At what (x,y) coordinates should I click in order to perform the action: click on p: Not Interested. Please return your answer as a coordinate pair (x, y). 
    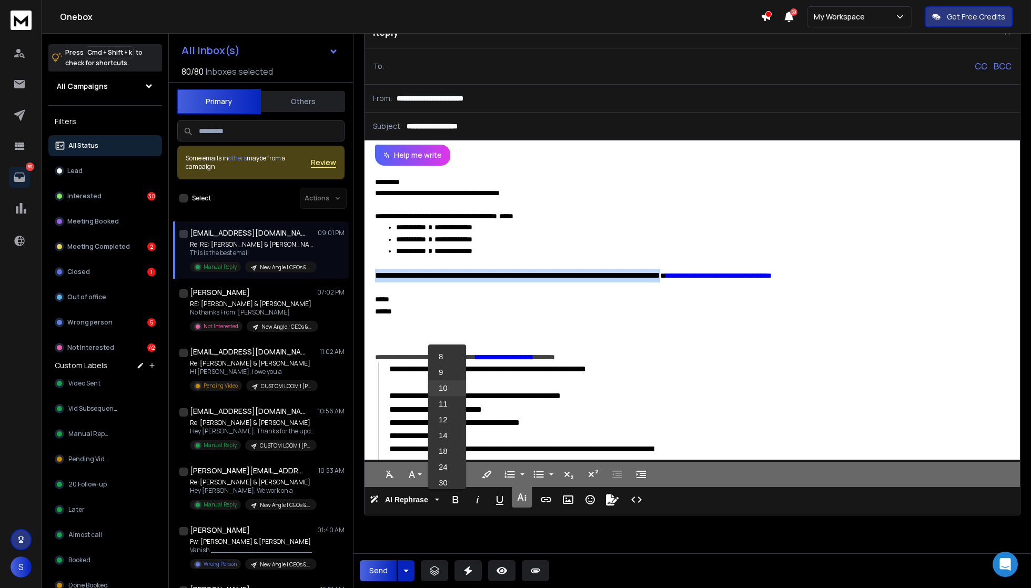
    Looking at the image, I should click on (221, 326).